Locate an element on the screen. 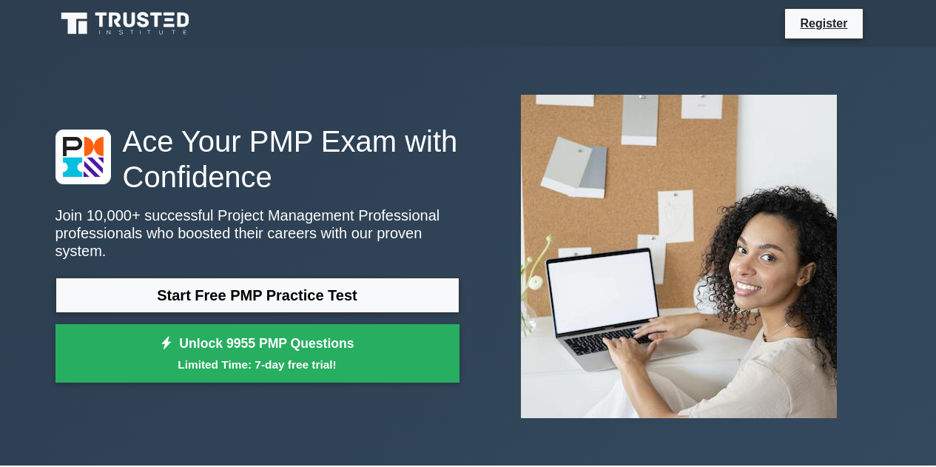 The width and height of the screenshot is (936, 467). p: Join 10,000+ successful Project Management Professional professionals who boosted their careers w... is located at coordinates (258, 233).